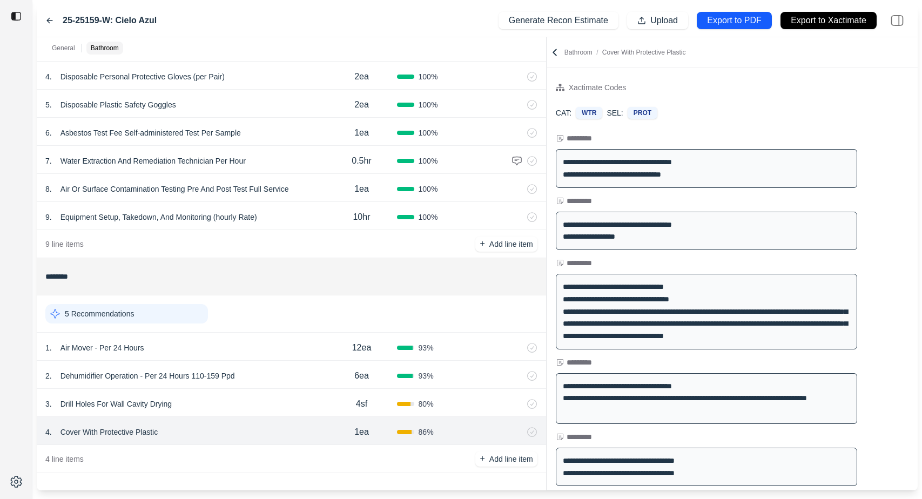 The height and width of the screenshot is (499, 922). Describe the element at coordinates (110, 21) in the screenshot. I see `label: 25-25159-W: Cielo Azul` at that location.